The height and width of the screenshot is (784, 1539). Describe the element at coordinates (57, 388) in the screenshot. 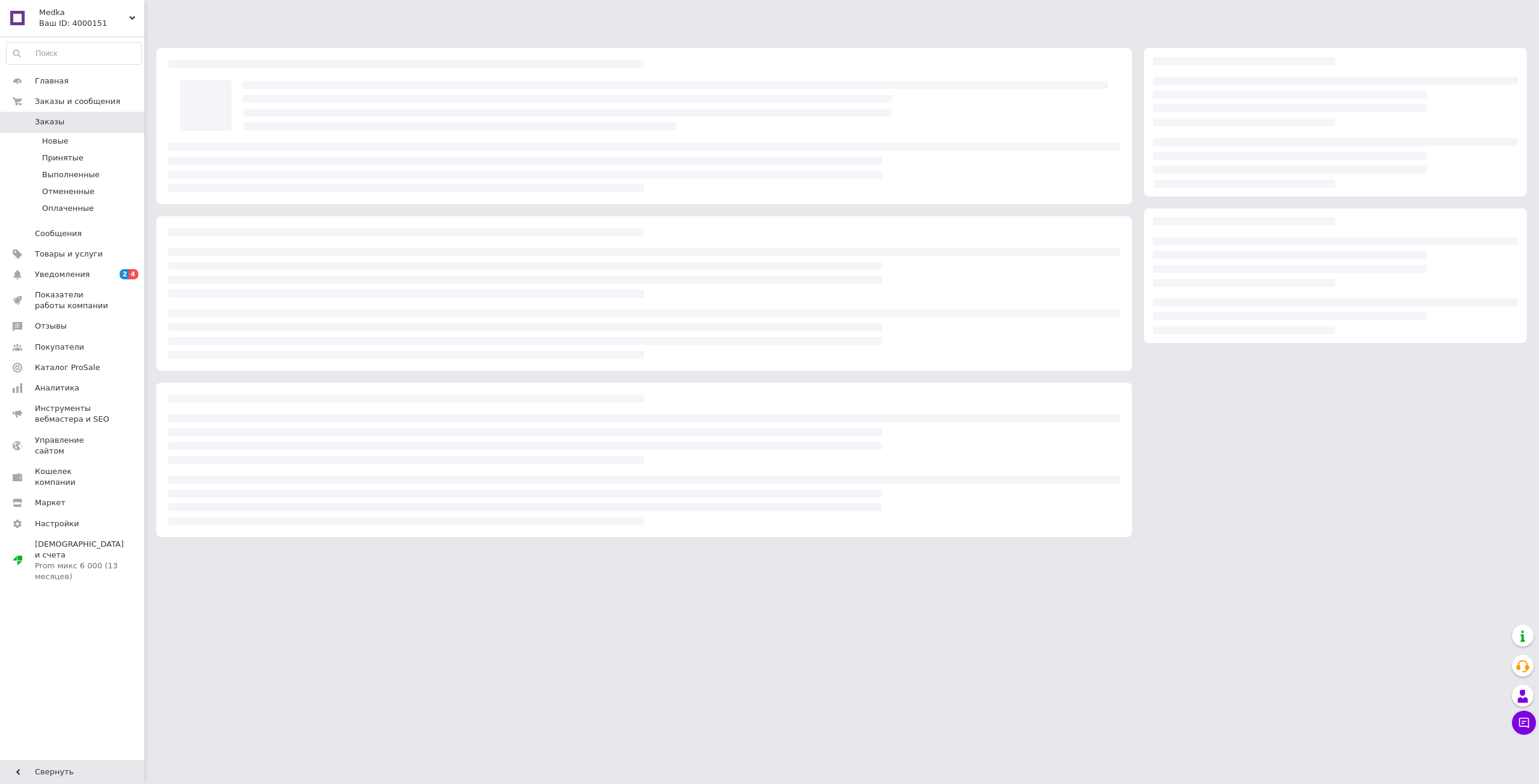

I see `span: Аналитика` at that location.